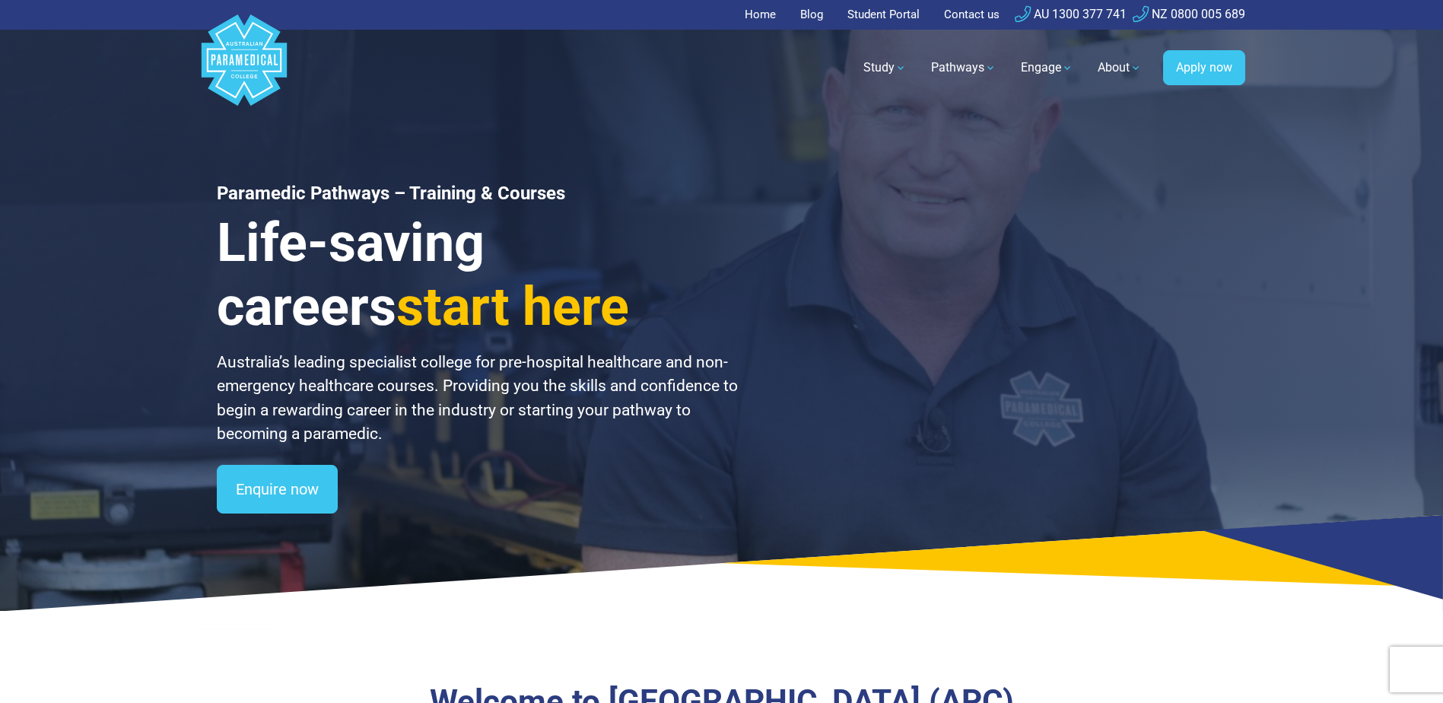 This screenshot has height=703, width=1443. What do you see at coordinates (513, 306) in the screenshot?
I see `span: start here` at bounding box center [513, 306].